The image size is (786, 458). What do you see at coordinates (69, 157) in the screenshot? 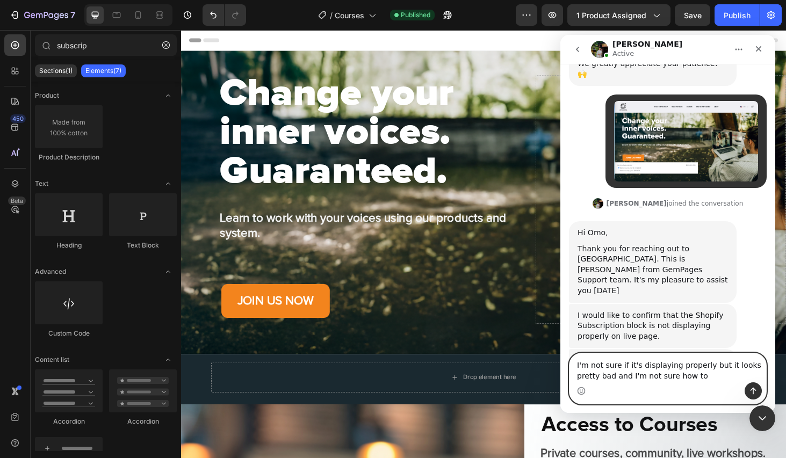
I see `div: Product Description` at bounding box center [69, 157].